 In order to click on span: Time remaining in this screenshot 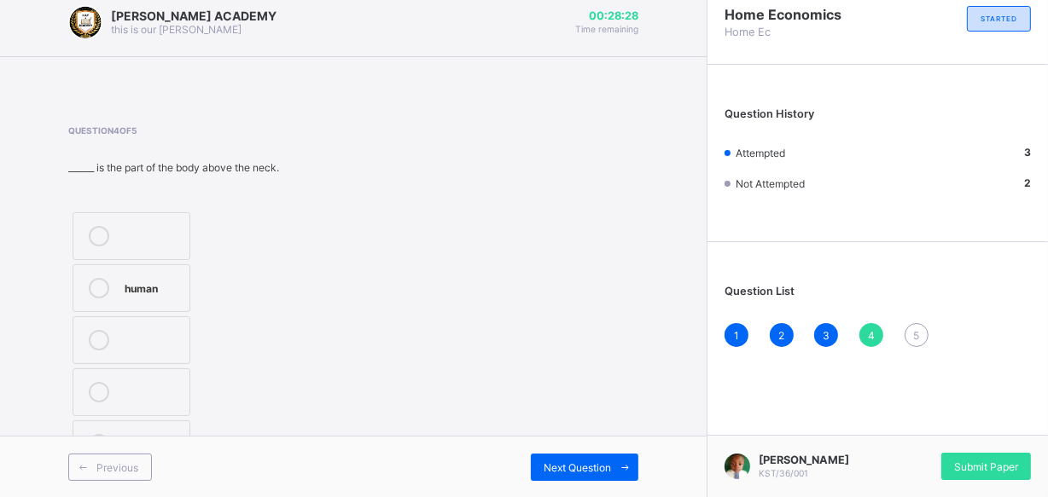, I will do `click(607, 29)`.